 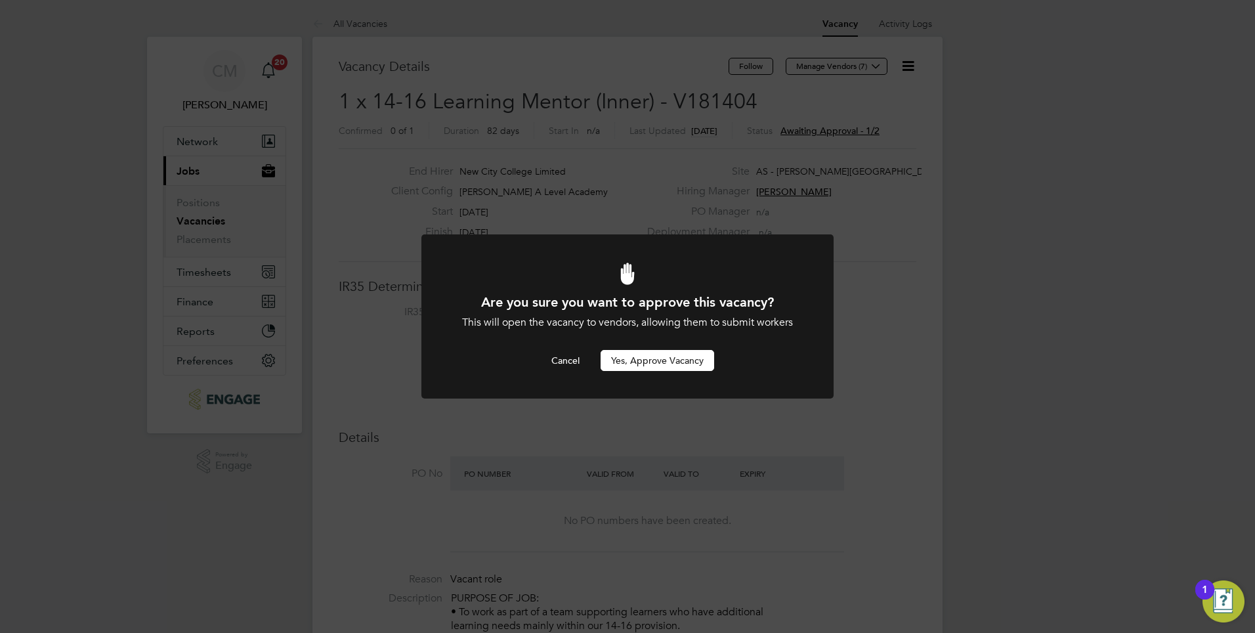 What do you see at coordinates (657, 360) in the screenshot?
I see `button: Yes, Approve Vacancy` at bounding box center [657, 360].